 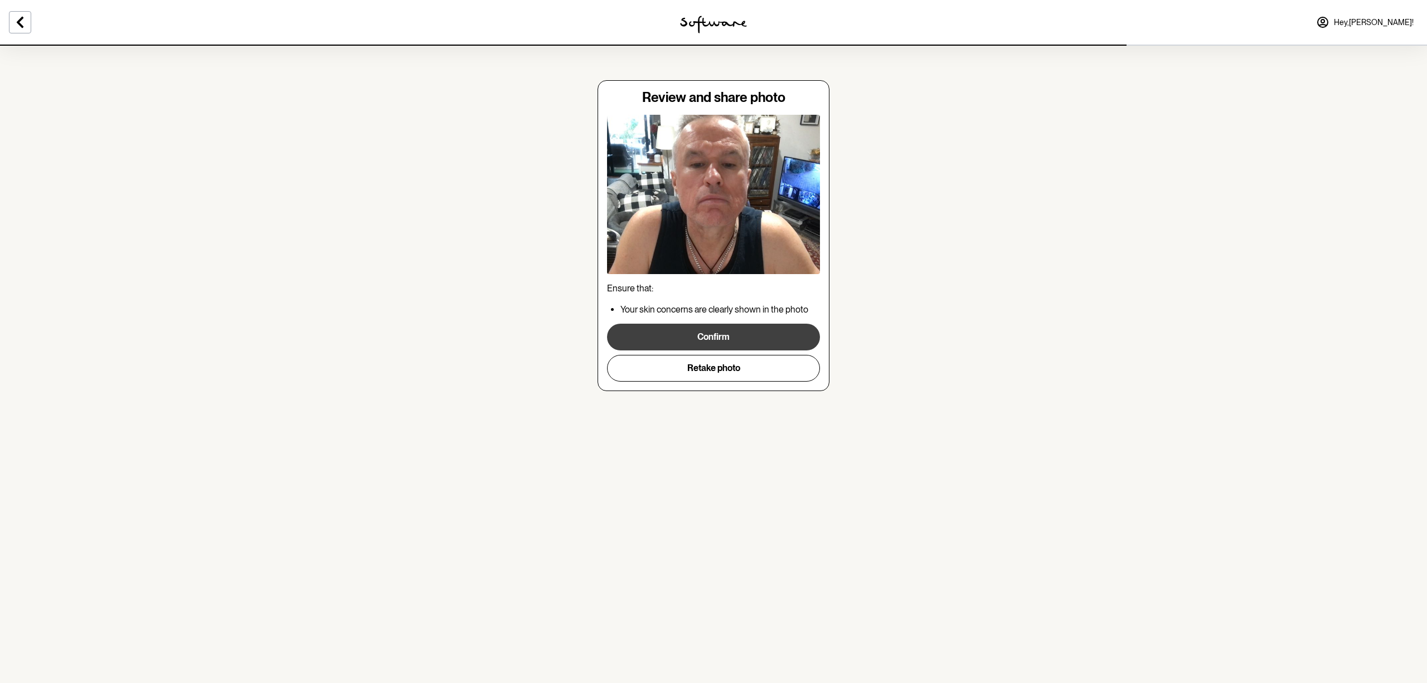 I want to click on h4: Review and share photo, so click(x=714, y=98).